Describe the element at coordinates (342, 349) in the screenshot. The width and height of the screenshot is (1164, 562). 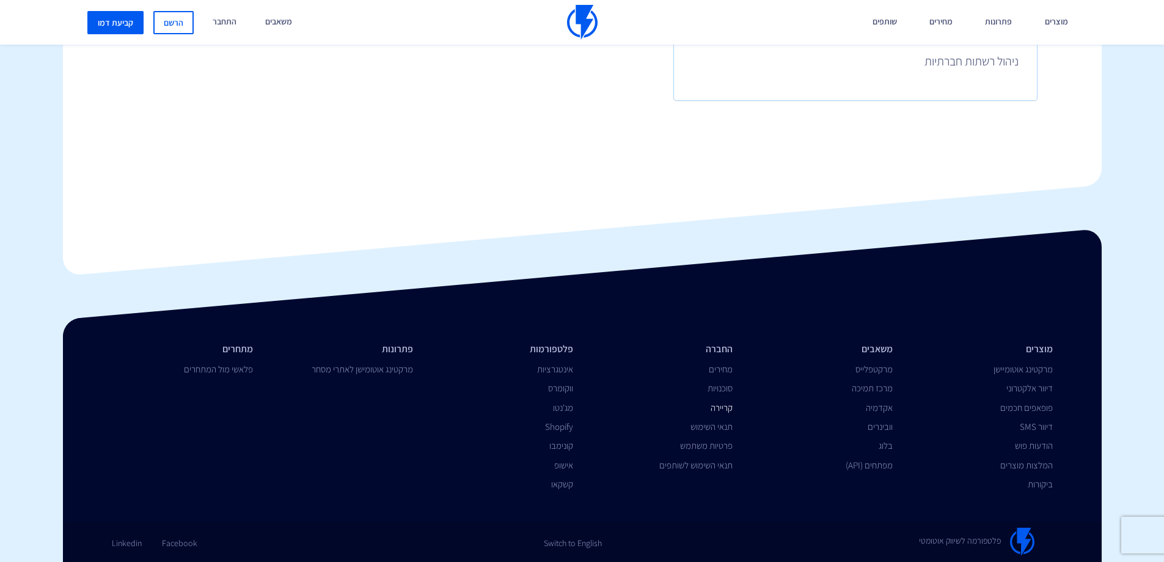
I see `li: פתרונות` at that location.